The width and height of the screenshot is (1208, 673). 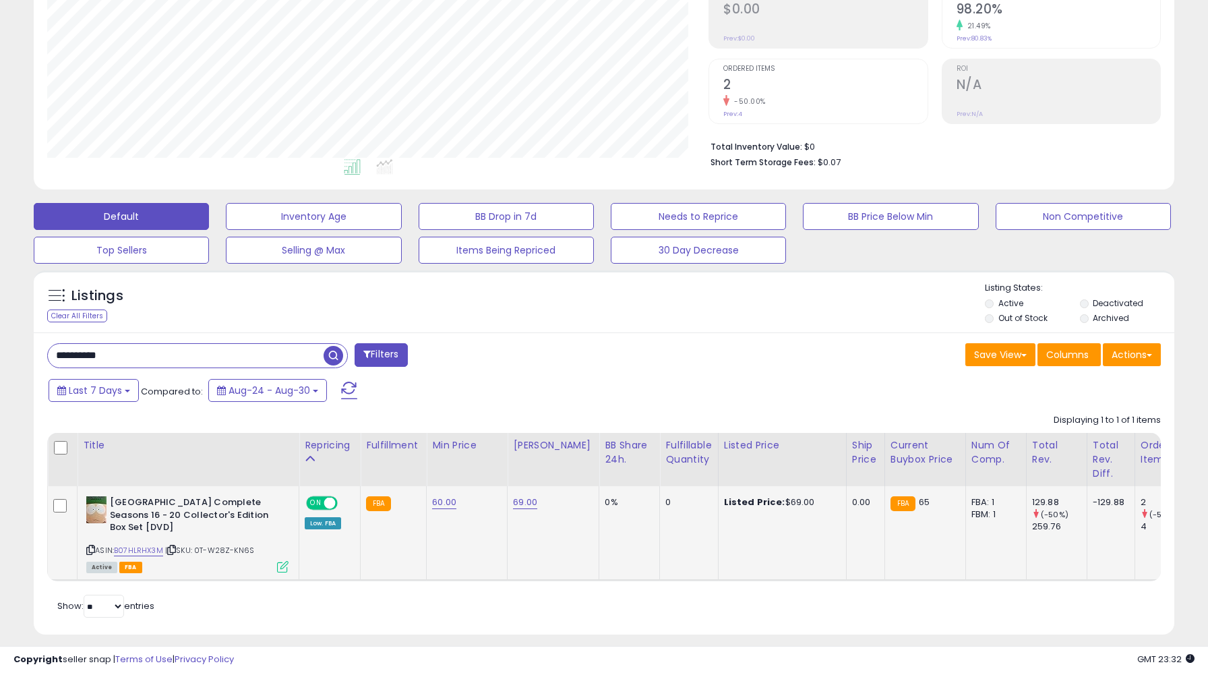 What do you see at coordinates (755, 502) in the screenshot?
I see `b: Listed Price:` at bounding box center [755, 502].